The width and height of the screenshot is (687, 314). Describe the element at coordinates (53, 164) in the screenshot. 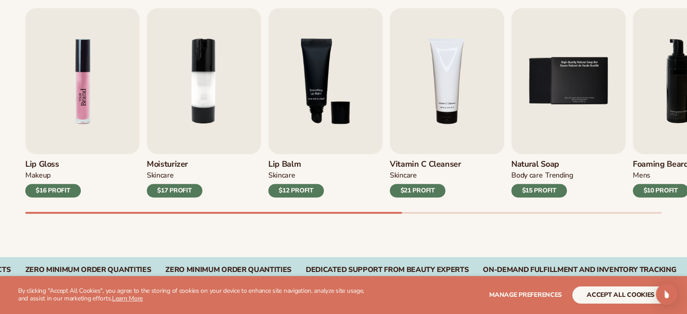

I see `h3: Lip Gloss` at that location.